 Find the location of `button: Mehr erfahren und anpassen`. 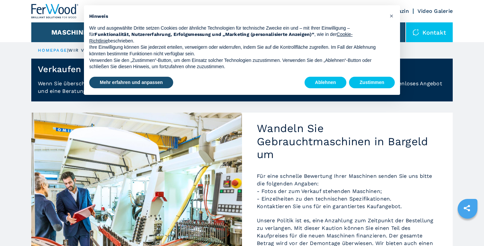

button: Mehr erfahren und anpassen is located at coordinates (131, 83).